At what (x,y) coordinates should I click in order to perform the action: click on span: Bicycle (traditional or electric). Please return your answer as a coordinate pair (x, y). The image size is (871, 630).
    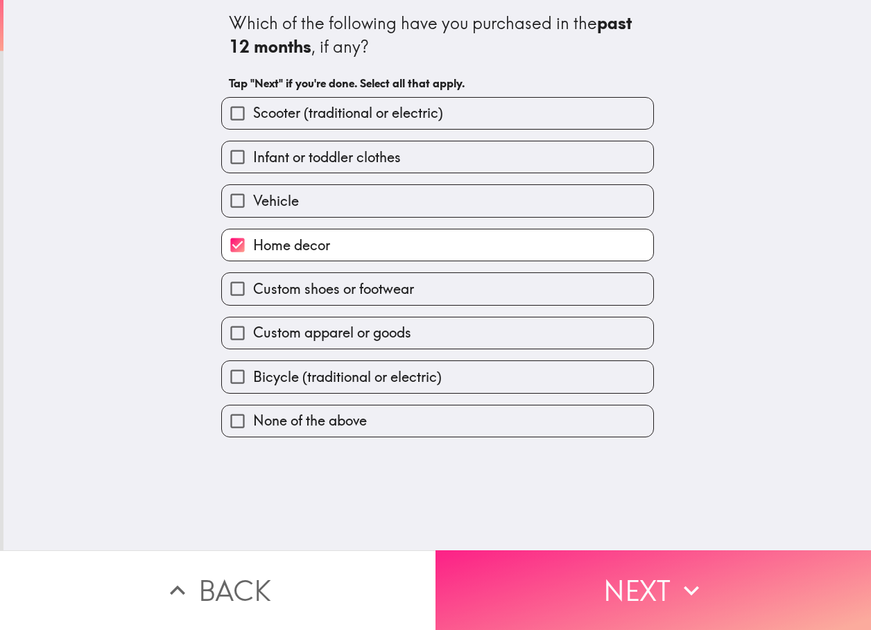
    Looking at the image, I should click on (347, 377).